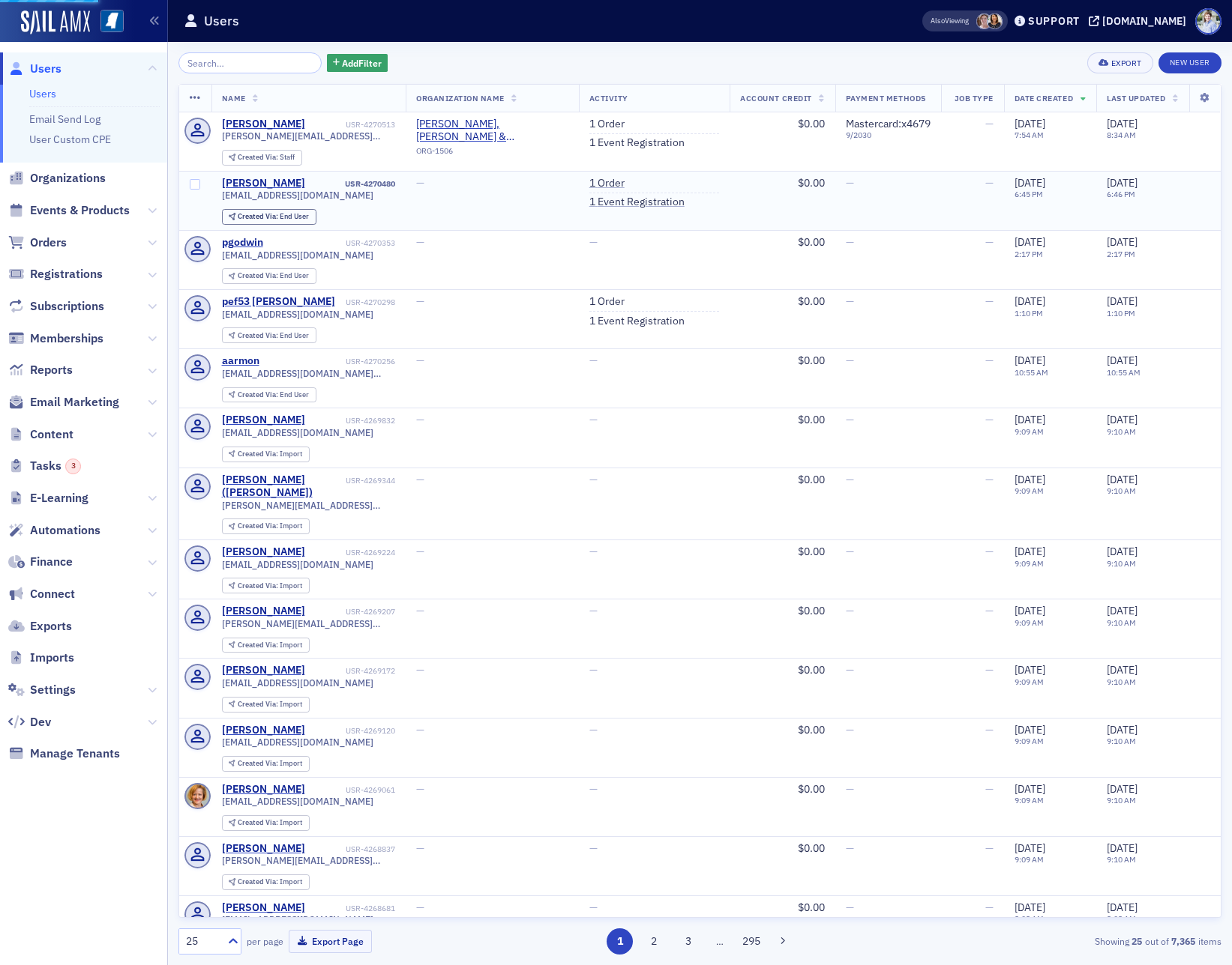 This screenshot has width=1232, height=965. Describe the element at coordinates (40, 723) in the screenshot. I see `span: Dev` at that location.